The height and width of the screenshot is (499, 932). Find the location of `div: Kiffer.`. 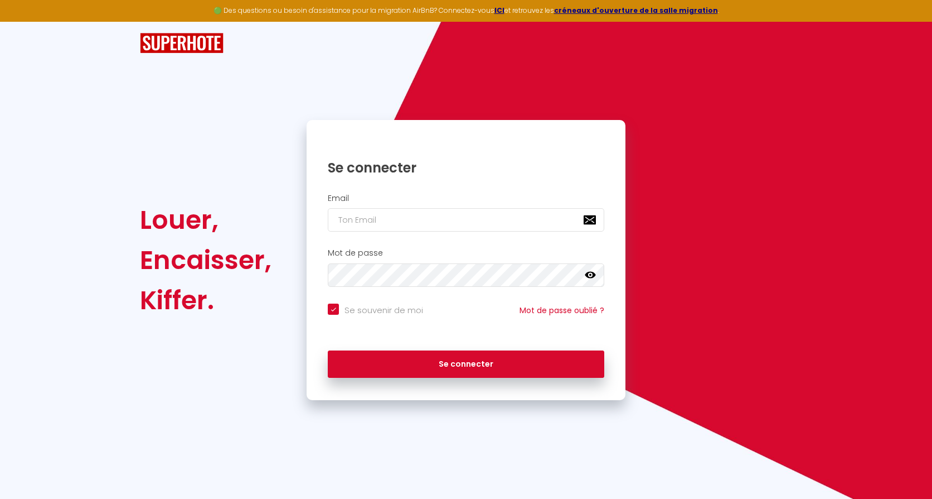

div: Kiffer. is located at coordinates (206, 300).